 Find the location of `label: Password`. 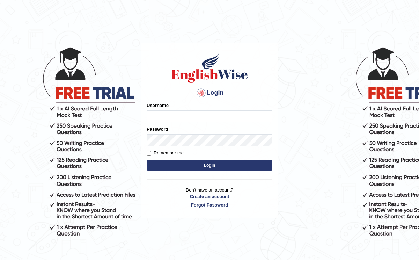

label: Password is located at coordinates (157, 129).